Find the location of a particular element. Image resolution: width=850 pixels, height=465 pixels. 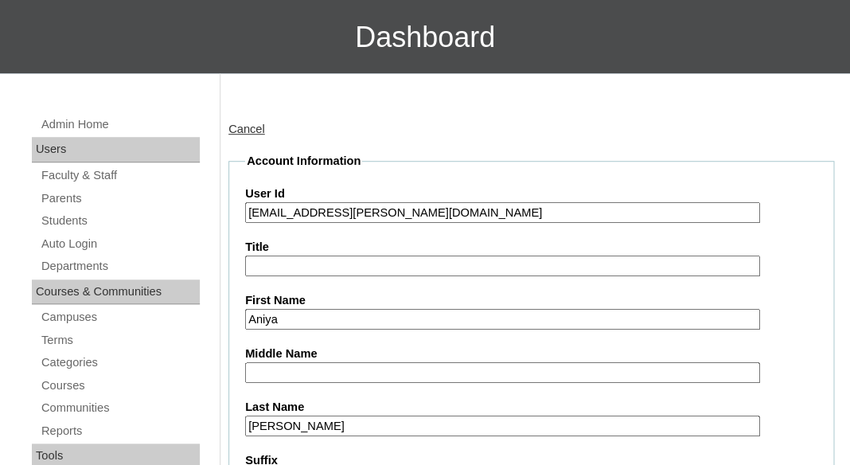

a: Departments is located at coordinates (119, 266).